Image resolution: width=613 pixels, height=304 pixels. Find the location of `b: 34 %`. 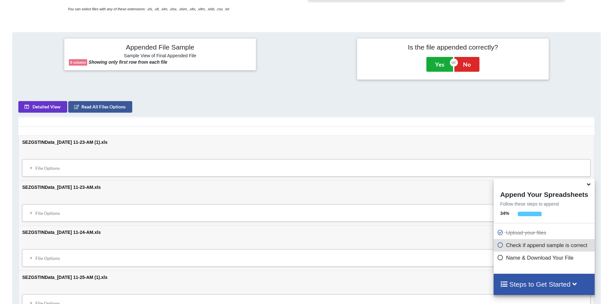

b: 34 % is located at coordinates (505, 214).